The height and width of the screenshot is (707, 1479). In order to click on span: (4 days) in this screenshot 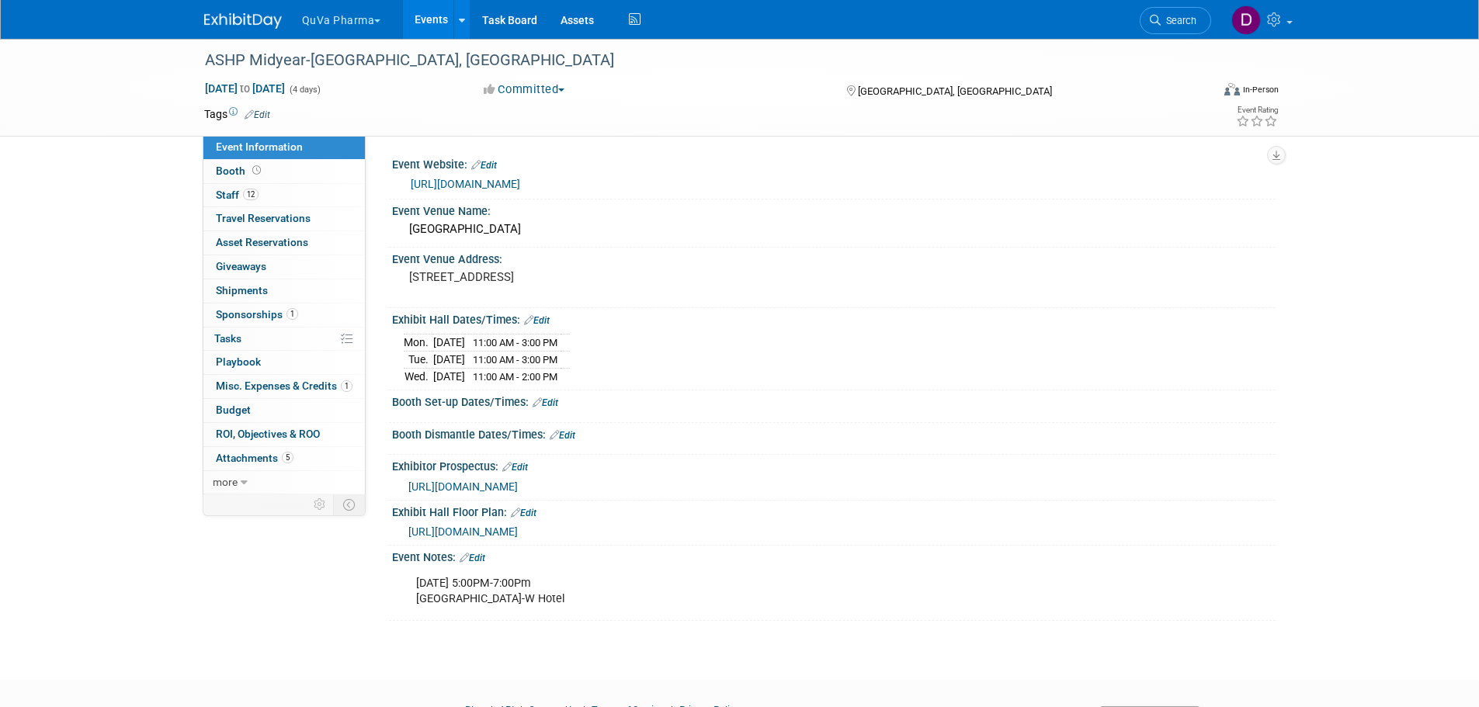, I will do `click(304, 89)`.